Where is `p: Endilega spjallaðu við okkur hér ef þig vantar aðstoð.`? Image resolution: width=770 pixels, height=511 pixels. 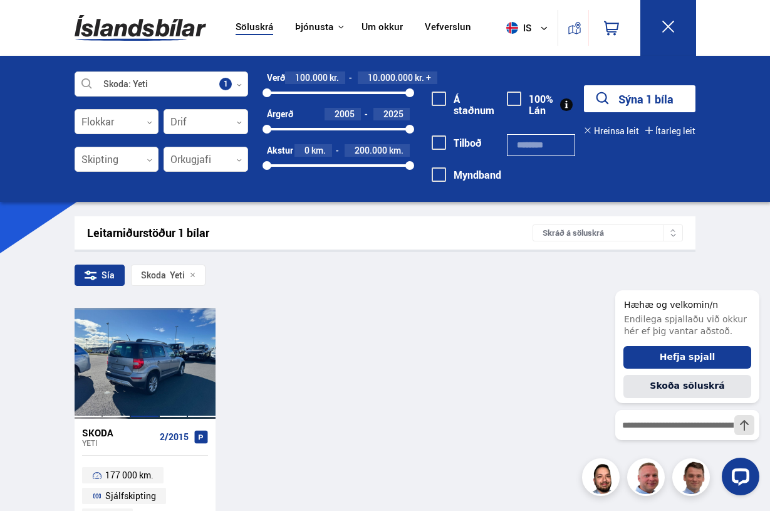 p: Endilega spjallaðu við okkur hér ef þig vantar aðstoð. is located at coordinates (82, 58).